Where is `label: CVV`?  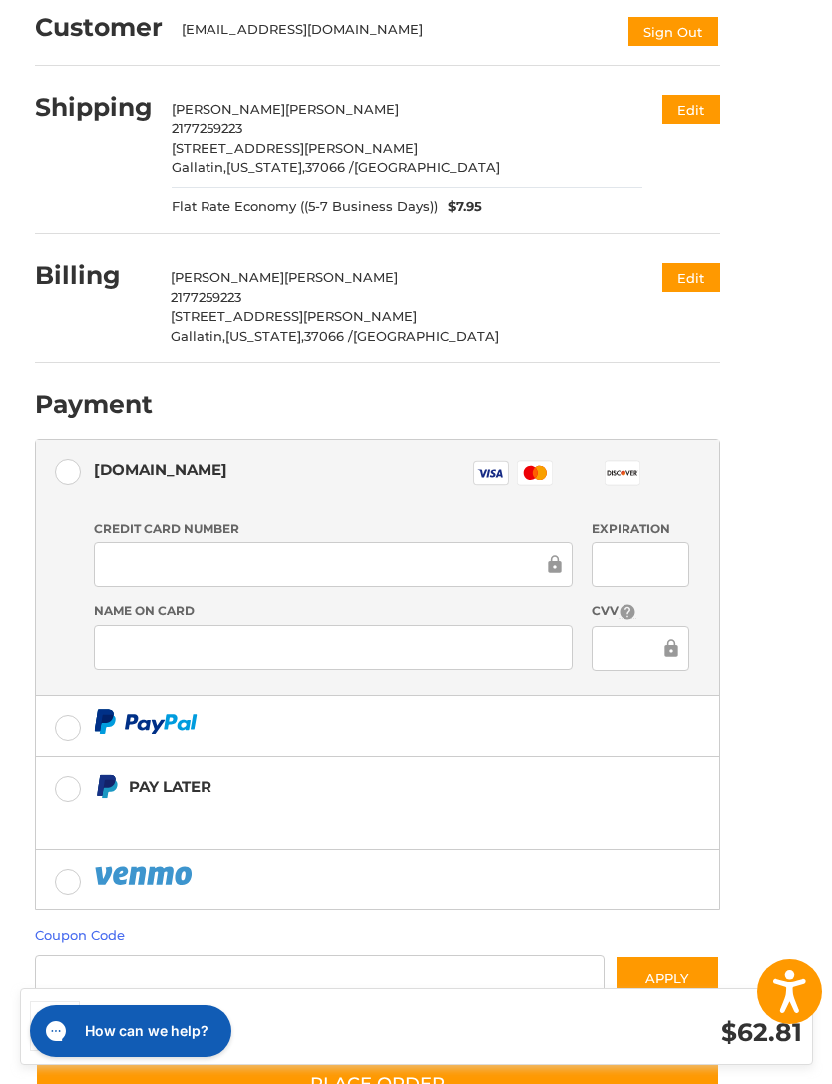
label: CVV is located at coordinates (640, 611).